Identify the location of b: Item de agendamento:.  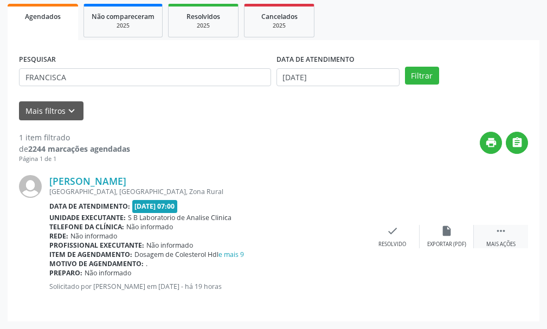
(90, 254).